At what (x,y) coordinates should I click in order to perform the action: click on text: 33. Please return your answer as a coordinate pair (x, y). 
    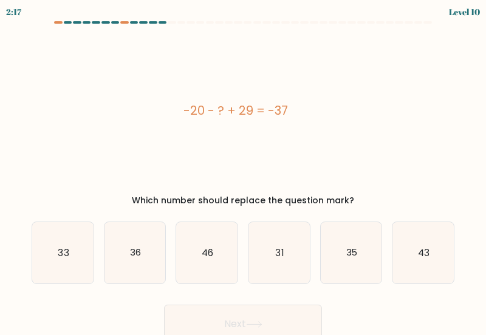
    Looking at the image, I should click on (63, 253).